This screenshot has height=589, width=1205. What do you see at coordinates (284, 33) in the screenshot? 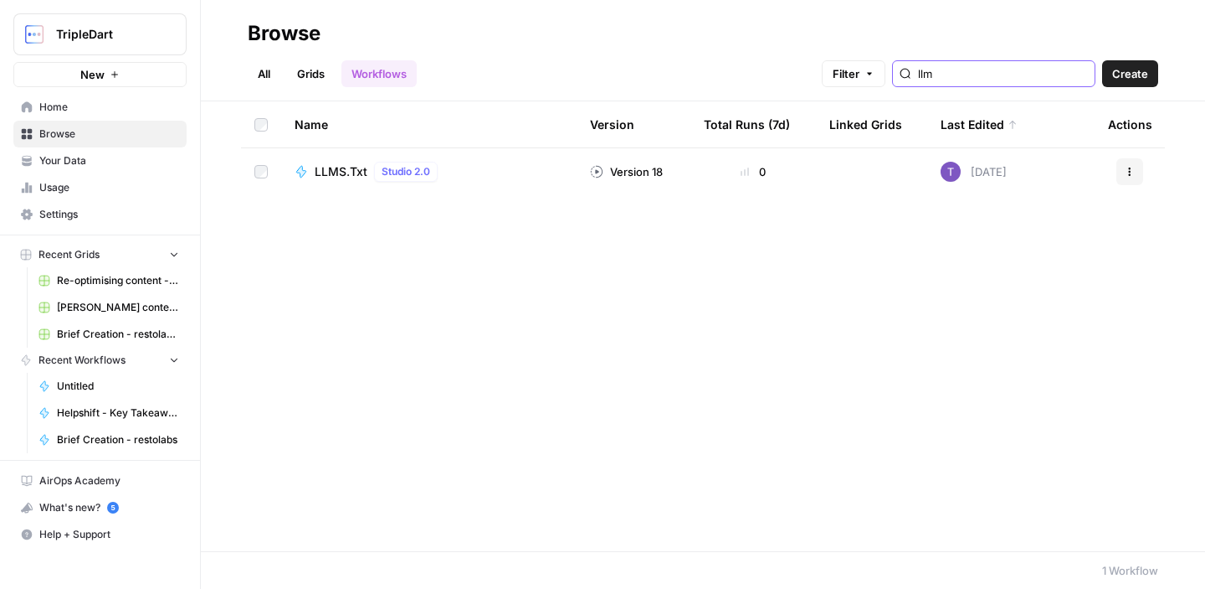
I see `div: Browse` at bounding box center [284, 33].